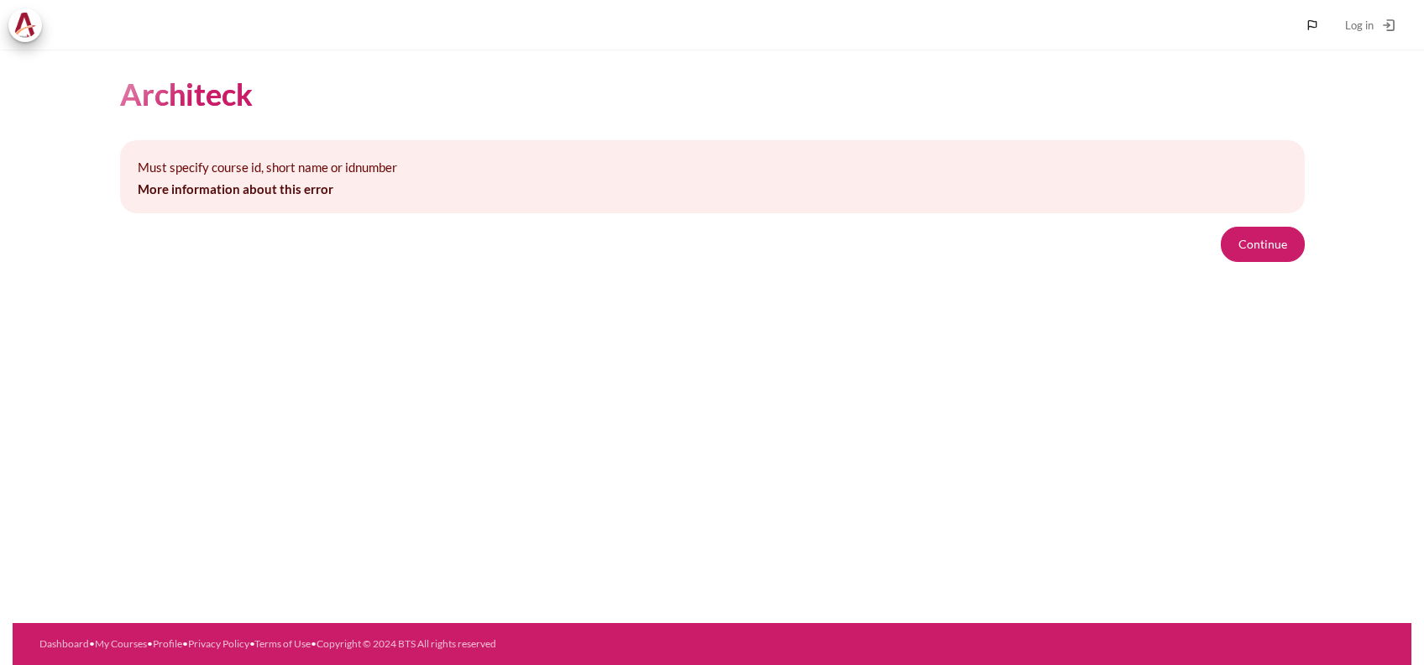  I want to click on a: Dashboard, so click(64, 643).